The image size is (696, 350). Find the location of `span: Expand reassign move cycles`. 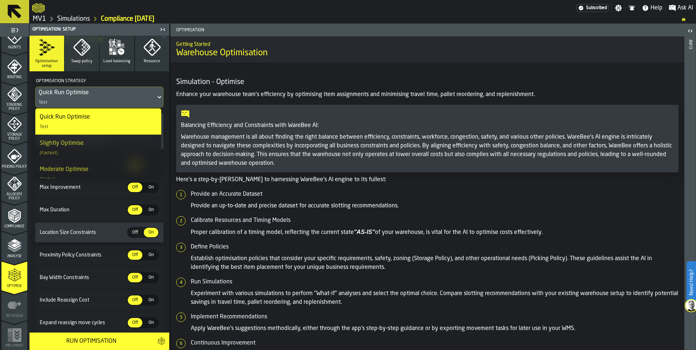

span: Expand reassign move cycles is located at coordinates (83, 323).